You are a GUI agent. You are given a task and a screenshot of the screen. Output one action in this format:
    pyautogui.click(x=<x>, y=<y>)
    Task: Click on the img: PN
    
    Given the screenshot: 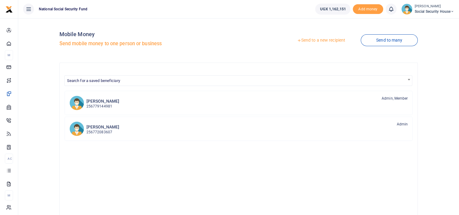 What is the action you would take?
    pyautogui.click(x=77, y=129)
    